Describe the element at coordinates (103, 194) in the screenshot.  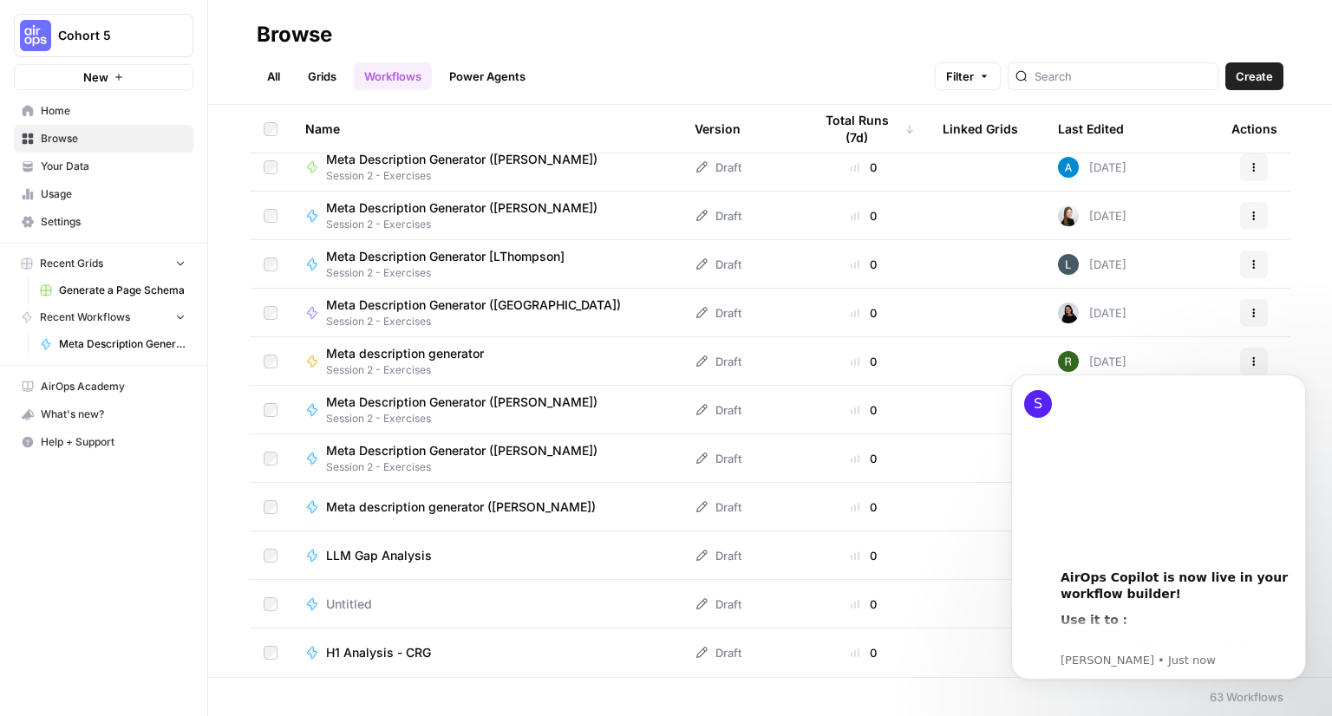
I see `a: Usage` at that location.